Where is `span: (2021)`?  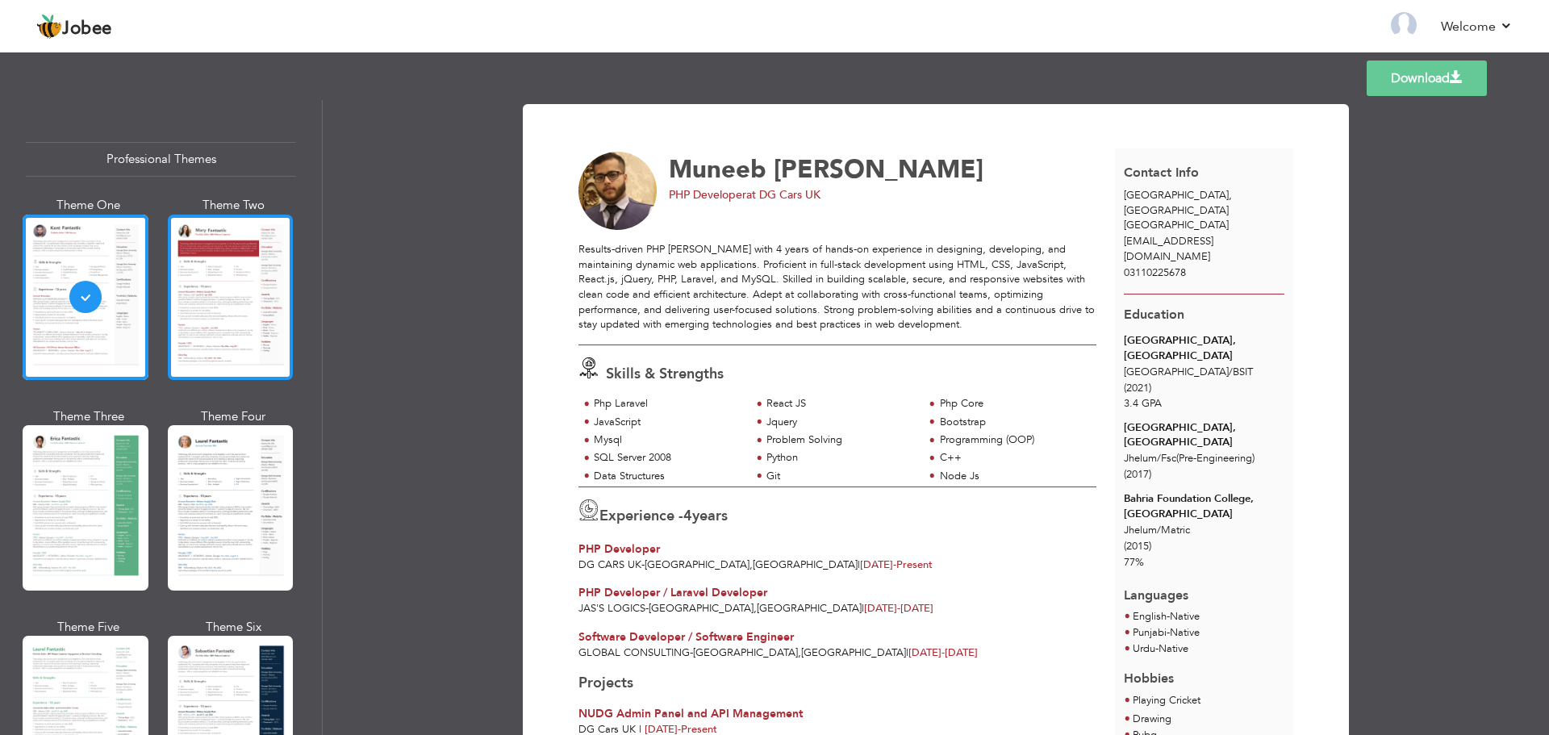
span: (2021) is located at coordinates (1138, 388).